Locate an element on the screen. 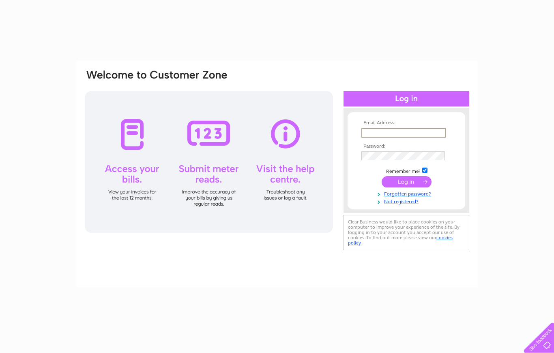  th: Email Address: is located at coordinates (406, 123).